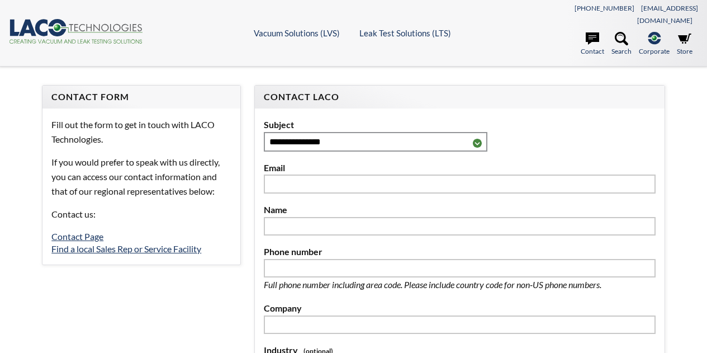  What do you see at coordinates (77, 236) in the screenshot?
I see `a: Contact Page` at bounding box center [77, 236].